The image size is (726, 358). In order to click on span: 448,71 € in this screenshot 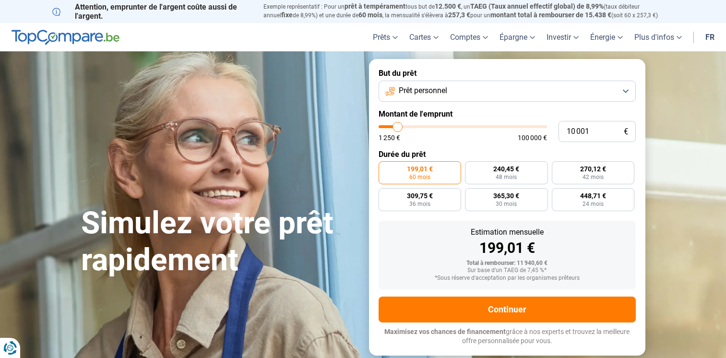, I will do `click(593, 196)`.